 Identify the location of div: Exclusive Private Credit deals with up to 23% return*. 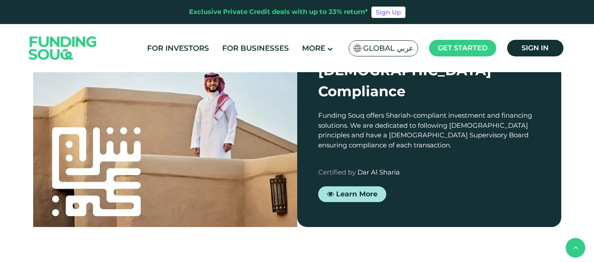
(279, 12).